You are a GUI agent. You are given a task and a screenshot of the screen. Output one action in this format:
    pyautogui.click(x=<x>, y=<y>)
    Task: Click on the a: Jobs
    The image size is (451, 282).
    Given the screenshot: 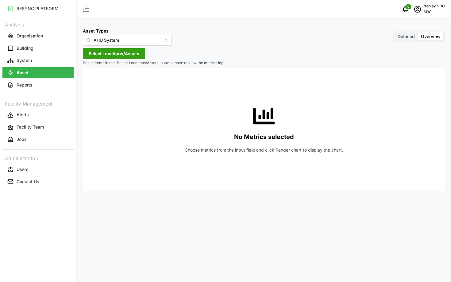 What is the action you would take?
    pyautogui.click(x=38, y=139)
    